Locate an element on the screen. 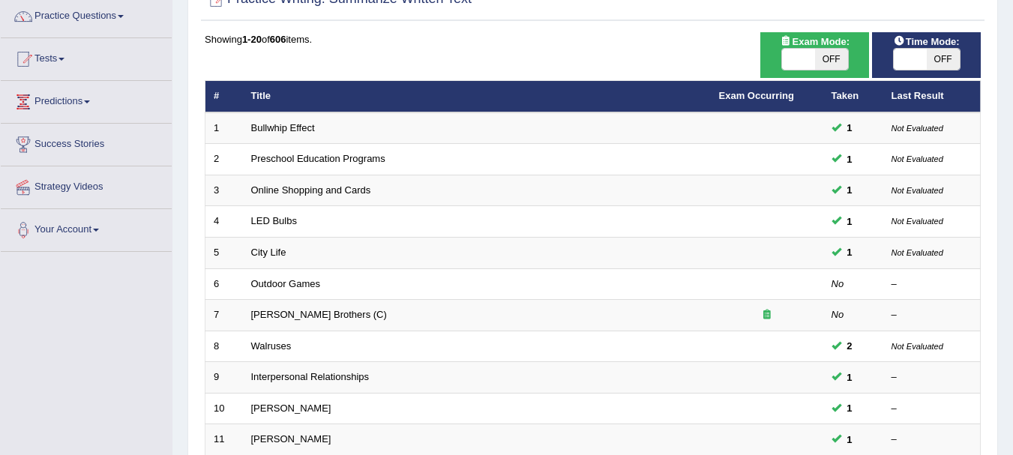 This screenshot has height=455, width=1013. a: Your Account is located at coordinates (86, 228).